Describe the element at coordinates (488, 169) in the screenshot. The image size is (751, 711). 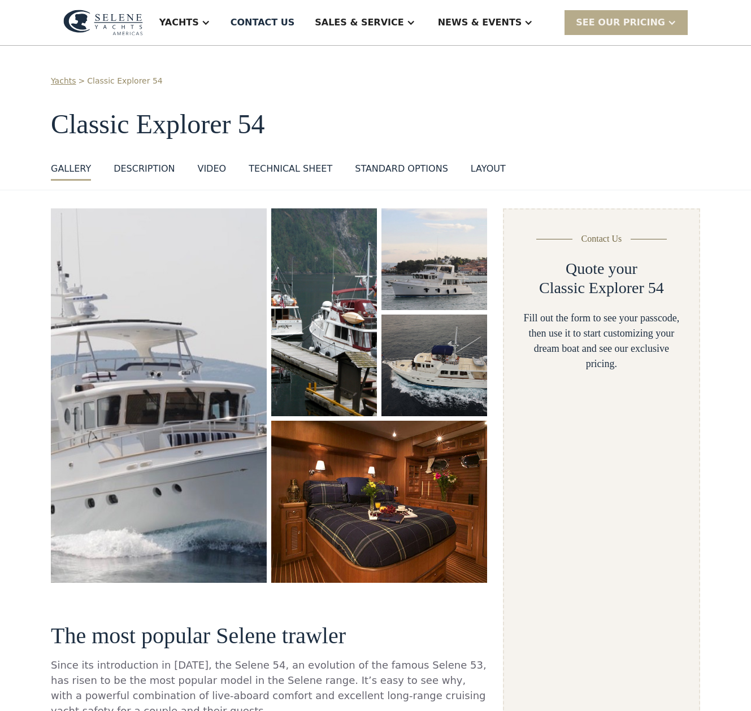
I see `div: layout` at that location.